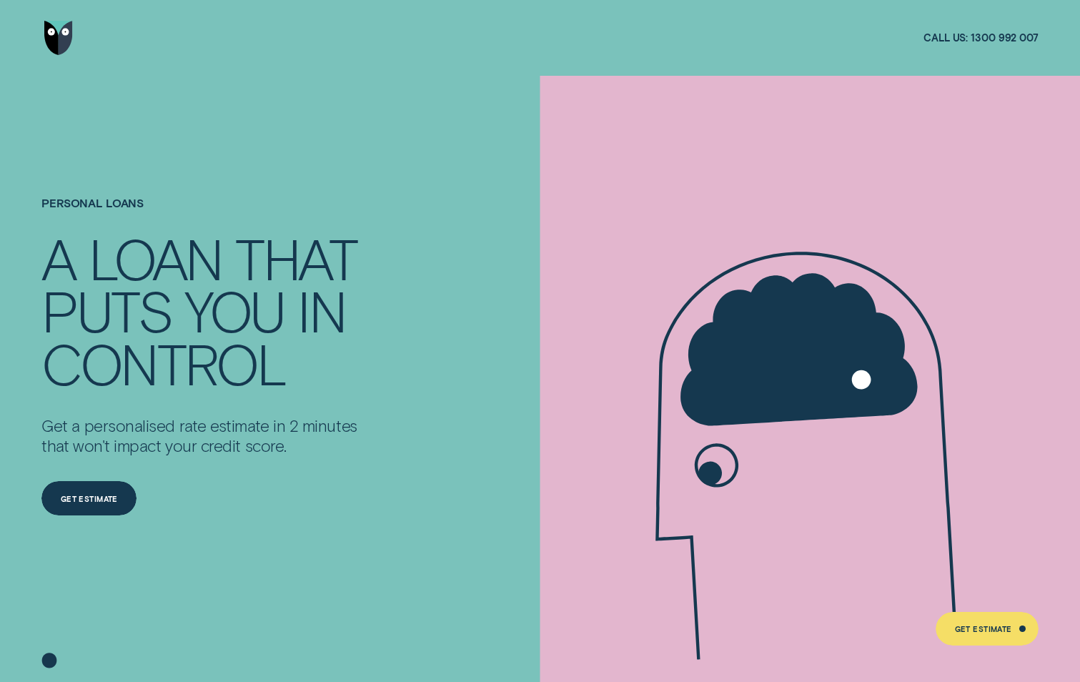  Describe the element at coordinates (1004, 38) in the screenshot. I see `span: 1300 992 007` at that location.